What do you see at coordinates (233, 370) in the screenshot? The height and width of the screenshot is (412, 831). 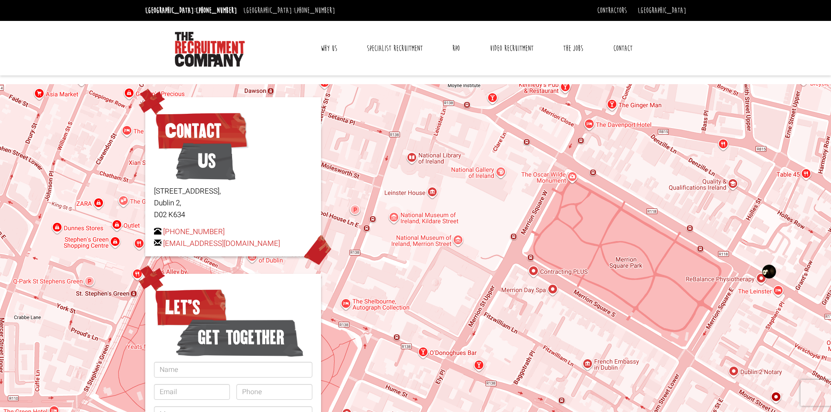 I see `input: Name` at bounding box center [233, 370].